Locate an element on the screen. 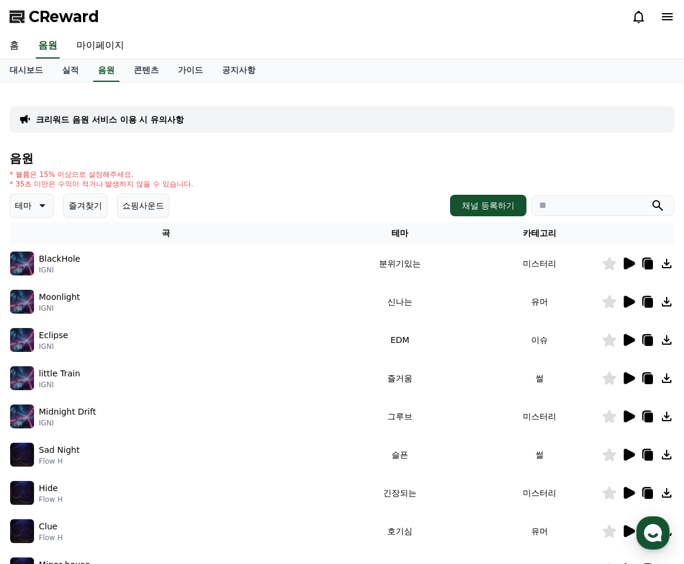 Image resolution: width=684 pixels, height=564 pixels. button: 즐겨찾기 is located at coordinates (85, 205).